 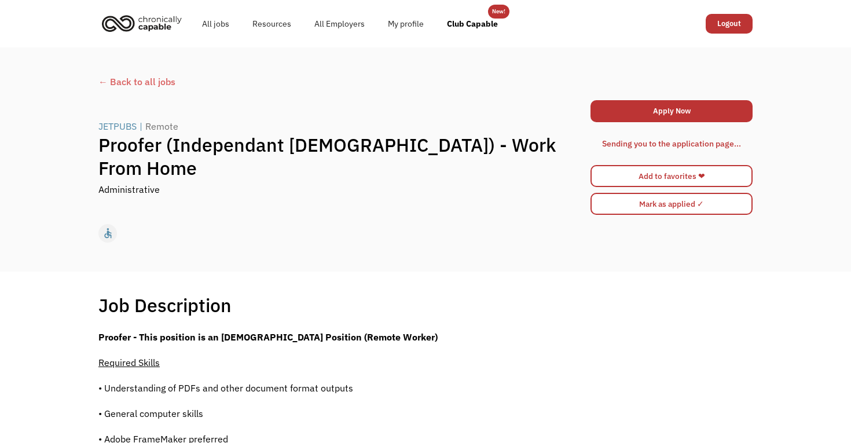 I want to click on div: Administrative, so click(x=129, y=189).